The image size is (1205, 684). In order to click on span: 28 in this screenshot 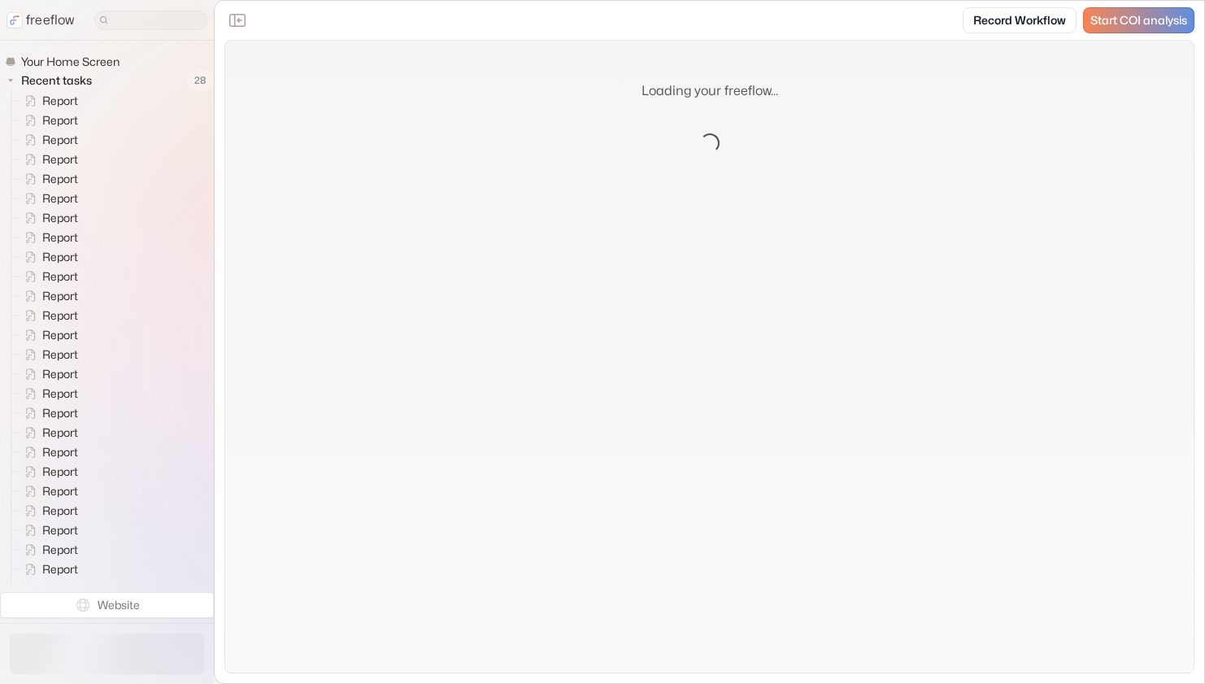, I will do `click(200, 81)`.